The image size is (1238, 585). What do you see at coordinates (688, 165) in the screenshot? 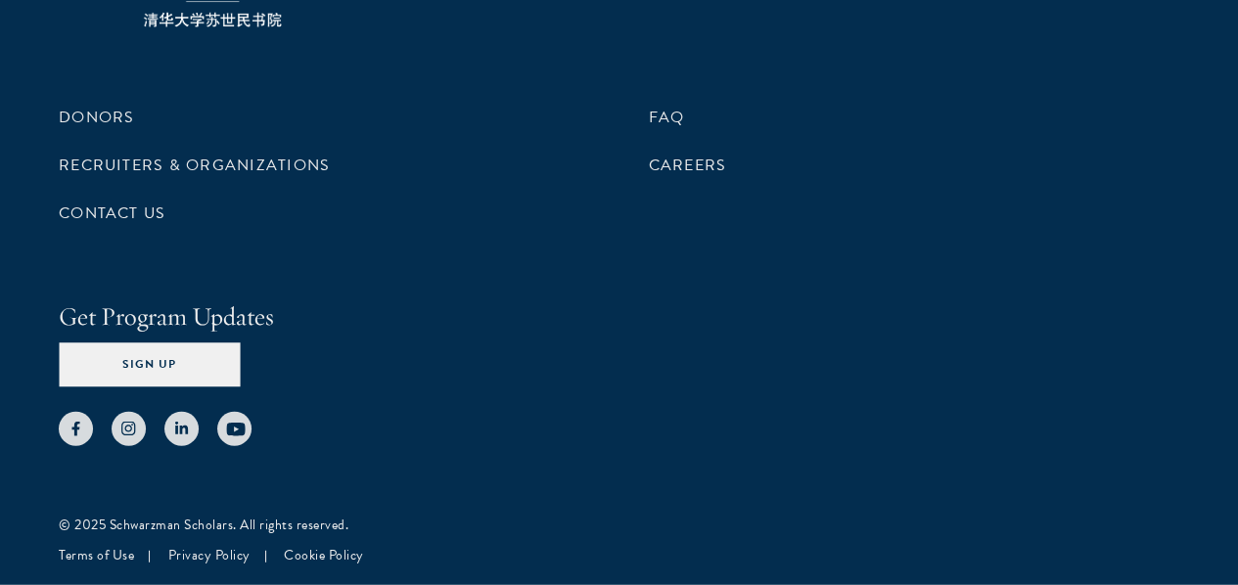
I see `a: Careers` at bounding box center [688, 165].